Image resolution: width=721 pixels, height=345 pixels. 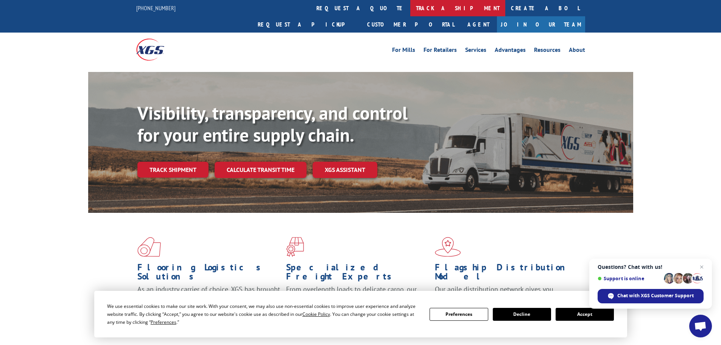 What do you see at coordinates (700, 326) in the screenshot?
I see `div: Open chat` at bounding box center [700, 326].